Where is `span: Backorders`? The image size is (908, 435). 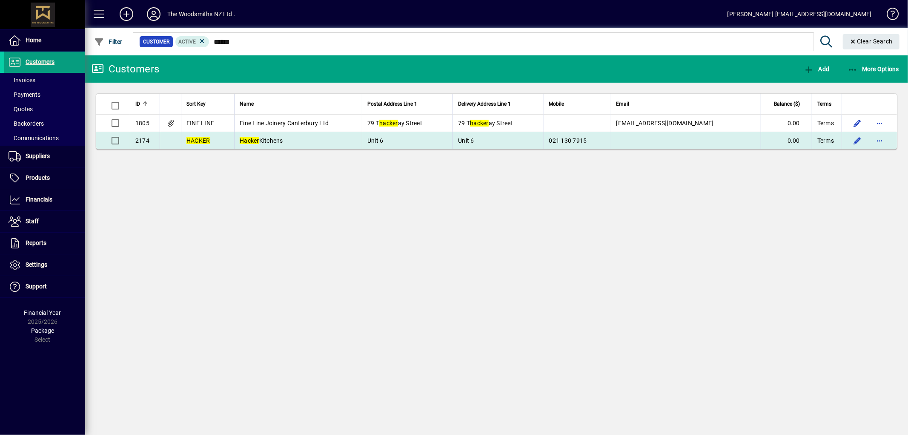
span: Backorders is located at coordinates (26, 123).